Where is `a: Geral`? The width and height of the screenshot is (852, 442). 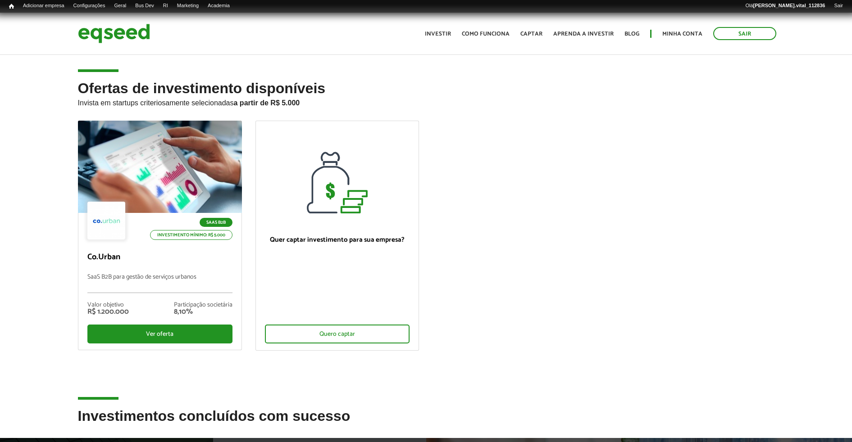
a: Geral is located at coordinates (120, 6).